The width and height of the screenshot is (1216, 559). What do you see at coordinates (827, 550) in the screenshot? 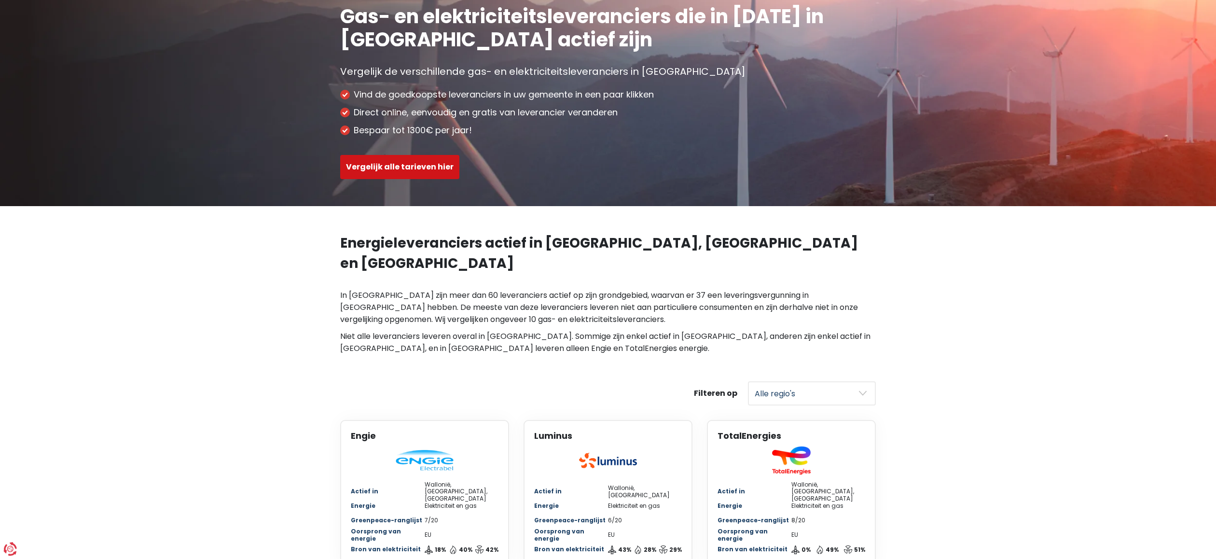
I see `button: 49%` at bounding box center [827, 550].